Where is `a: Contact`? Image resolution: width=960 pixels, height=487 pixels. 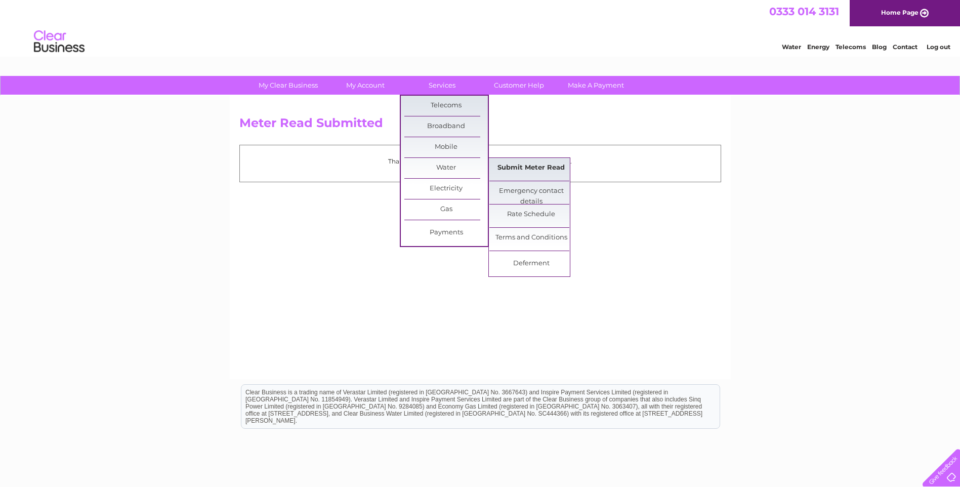
a: Contact is located at coordinates (904, 47).